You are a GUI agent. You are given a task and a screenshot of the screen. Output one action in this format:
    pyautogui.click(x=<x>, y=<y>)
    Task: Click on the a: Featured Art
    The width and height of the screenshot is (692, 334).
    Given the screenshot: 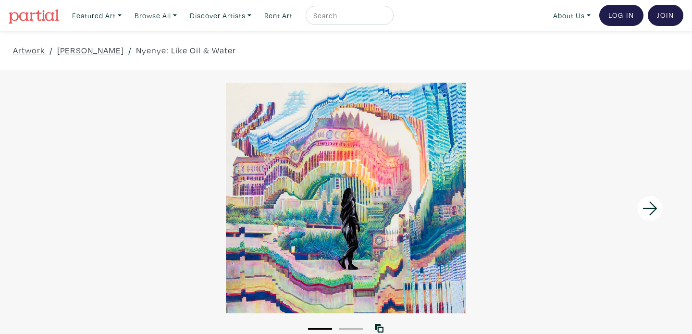 What is the action you would take?
    pyautogui.click(x=97, y=15)
    